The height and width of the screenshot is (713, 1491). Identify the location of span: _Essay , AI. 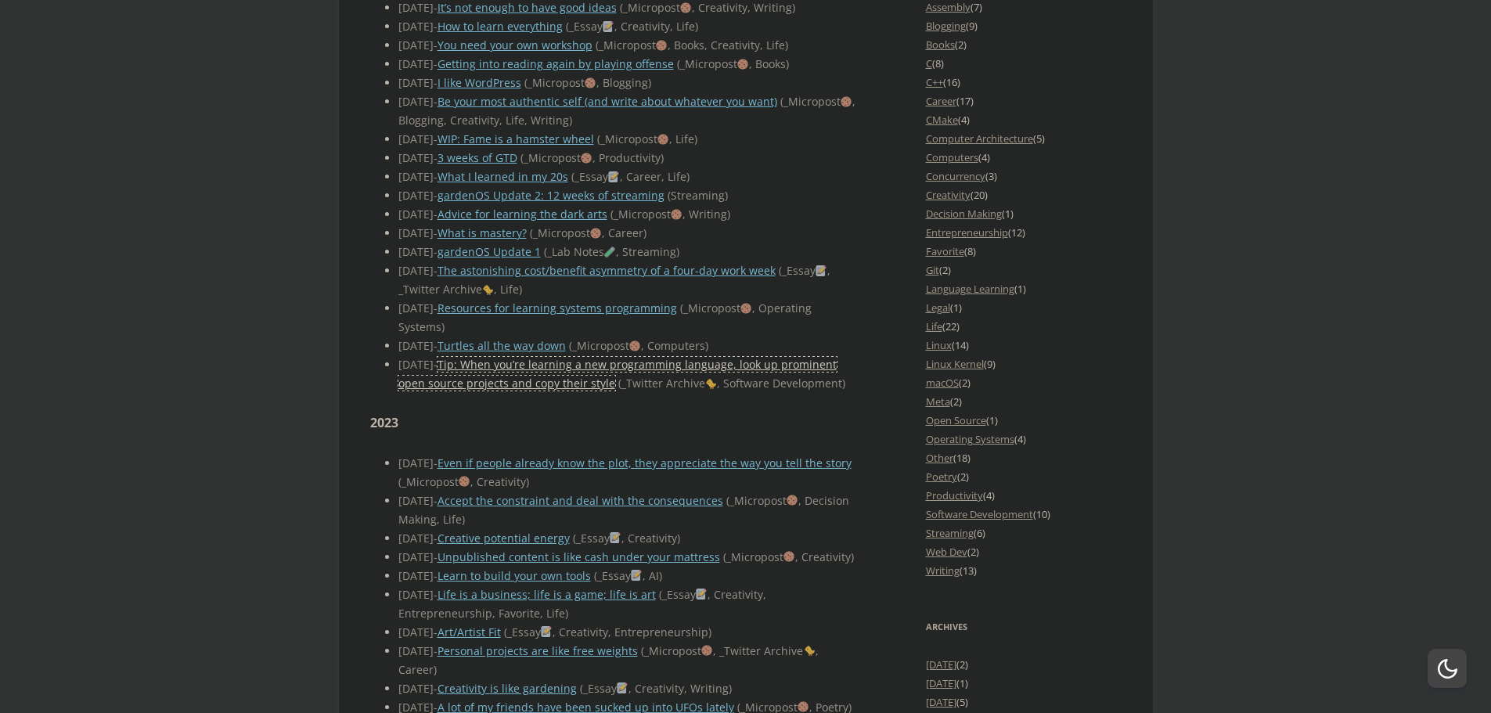
(629, 575).